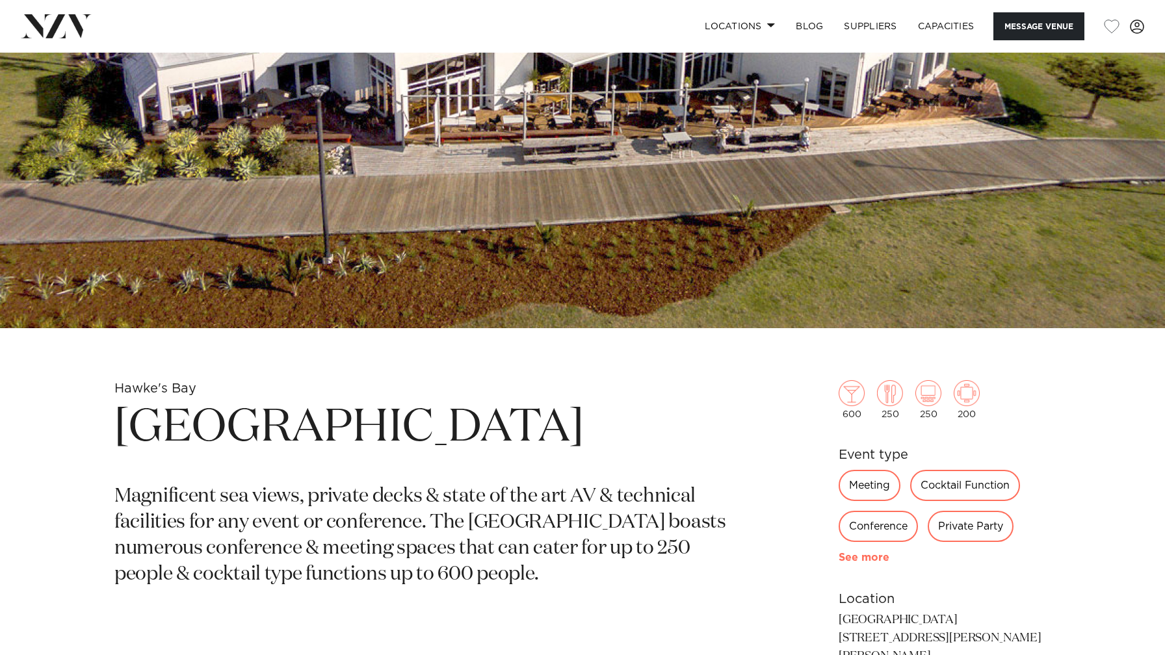  Describe the element at coordinates (869, 486) in the screenshot. I see `div: Meeting` at that location.